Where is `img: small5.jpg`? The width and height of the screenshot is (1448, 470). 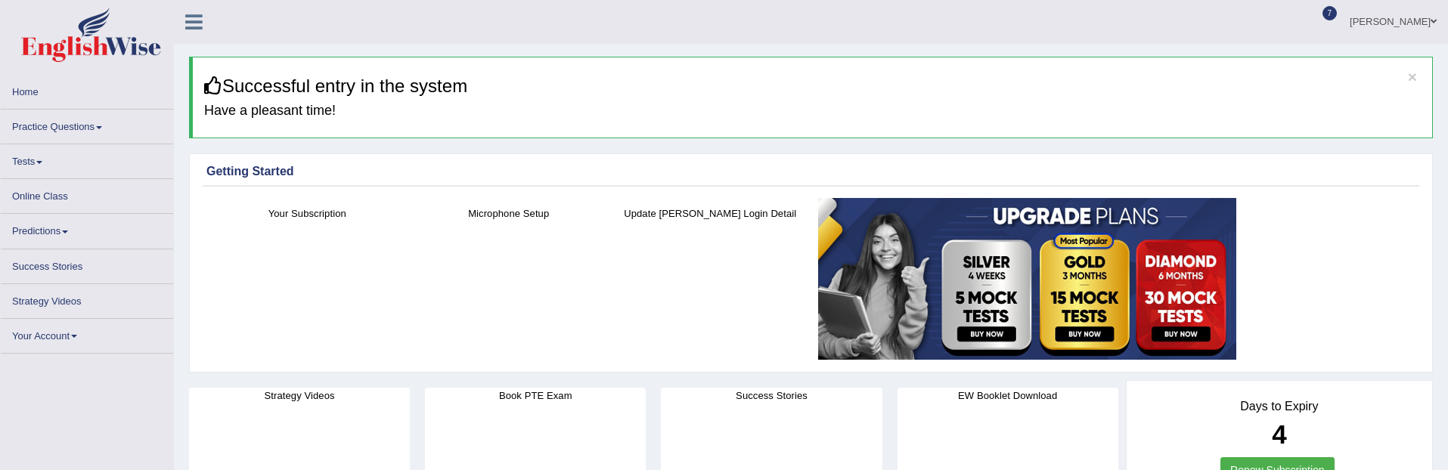 img: small5.jpg is located at coordinates (1027, 279).